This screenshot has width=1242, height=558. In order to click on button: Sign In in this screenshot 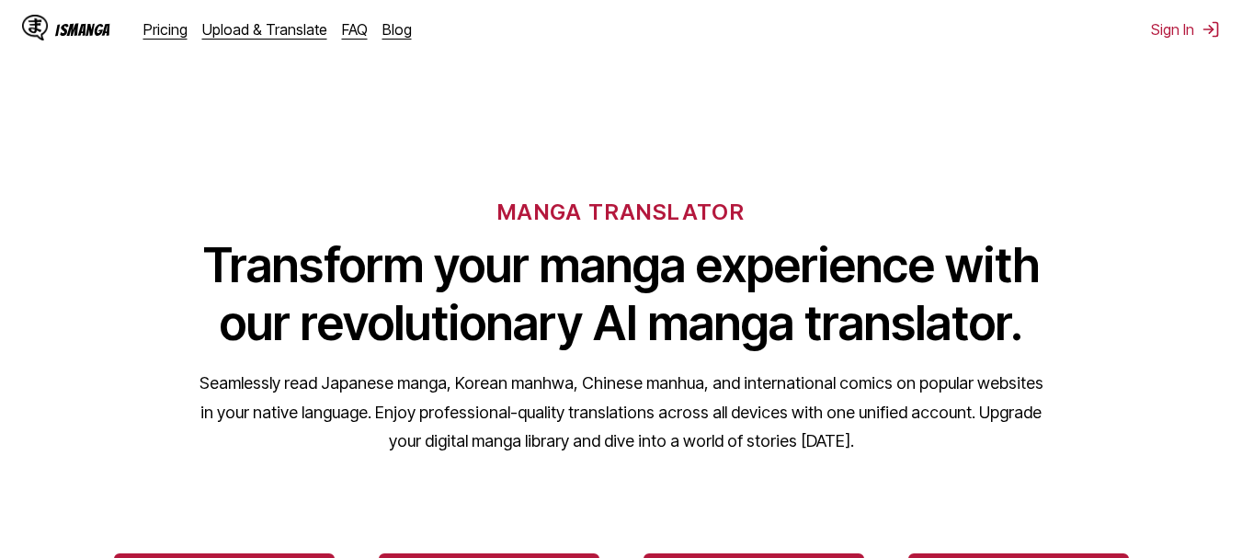, I will do `click(1185, 29)`.